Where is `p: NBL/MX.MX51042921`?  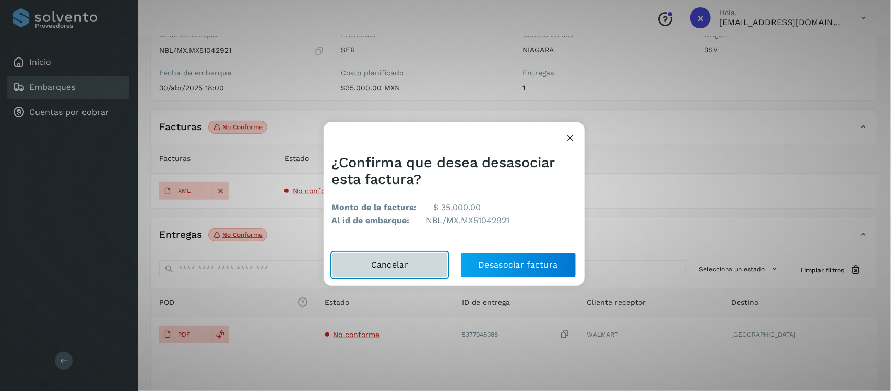 p: NBL/MX.MX51042921 is located at coordinates (468, 220).